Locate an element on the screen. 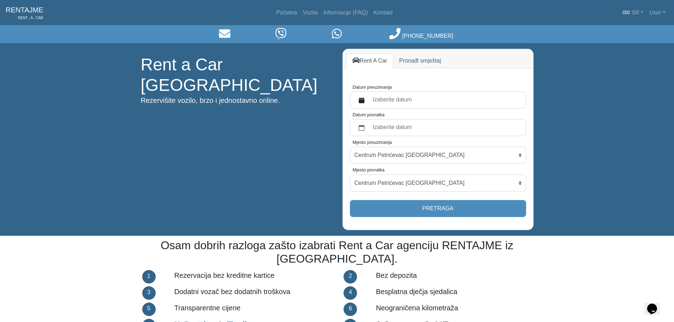 Image resolution: width=674 pixels, height=322 pixels. button: calendar is located at coordinates (362, 128).